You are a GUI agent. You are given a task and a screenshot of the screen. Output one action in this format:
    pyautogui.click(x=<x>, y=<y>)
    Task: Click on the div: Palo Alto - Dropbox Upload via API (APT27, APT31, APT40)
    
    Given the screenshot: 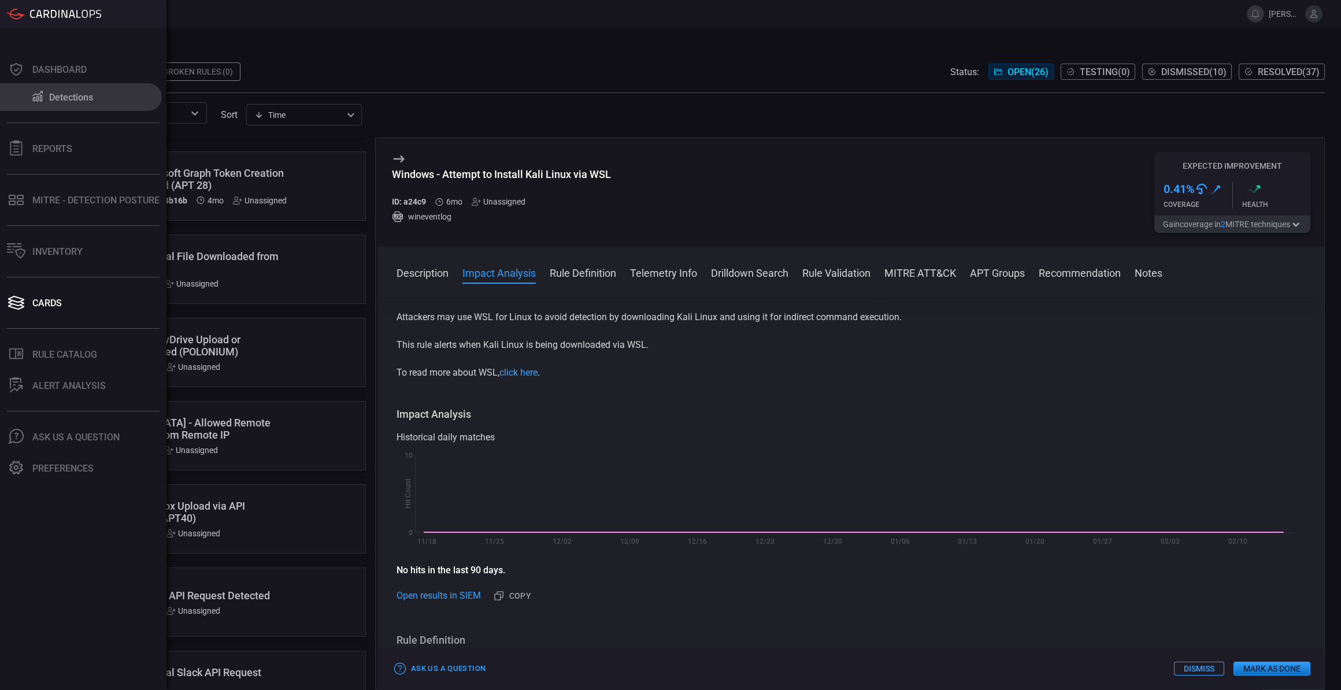 What is the action you would take?
    pyautogui.click(x=184, y=512)
    